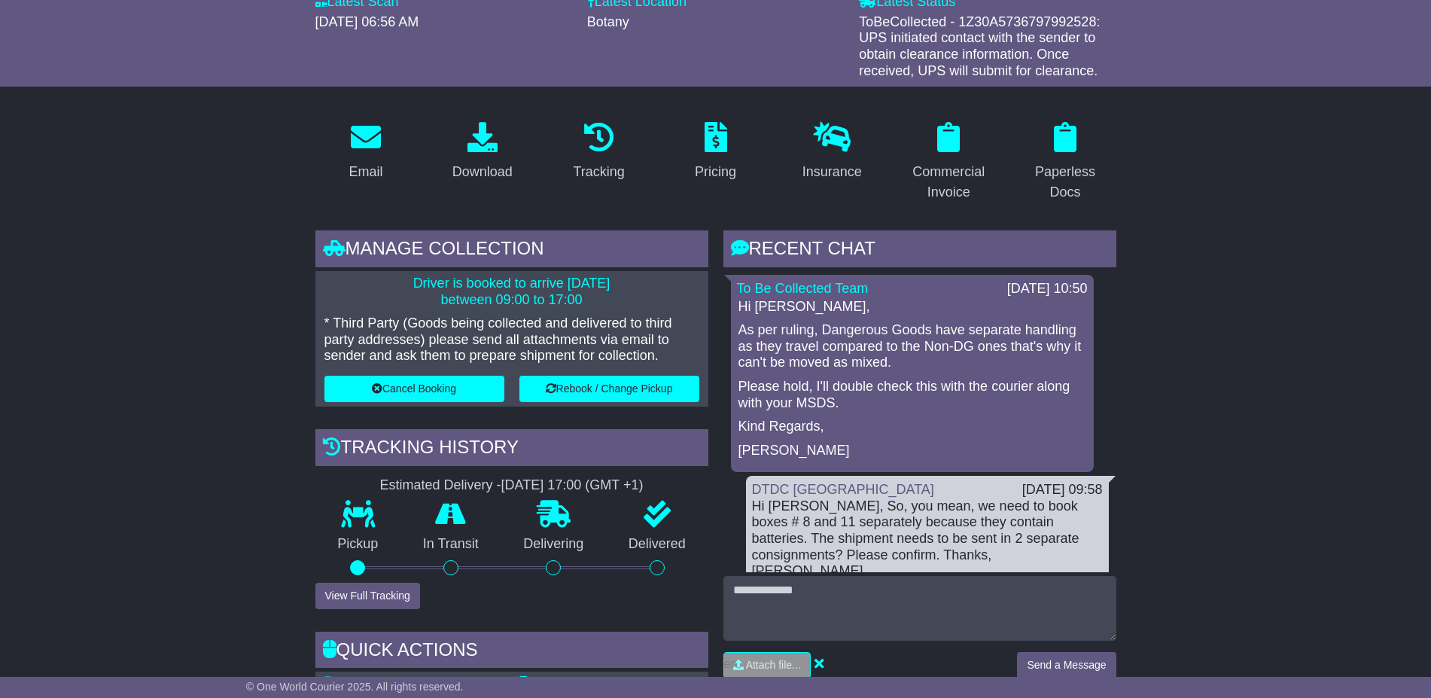 This screenshot has height=698, width=1431. I want to click on button: Cancel Booking, so click(414, 388).